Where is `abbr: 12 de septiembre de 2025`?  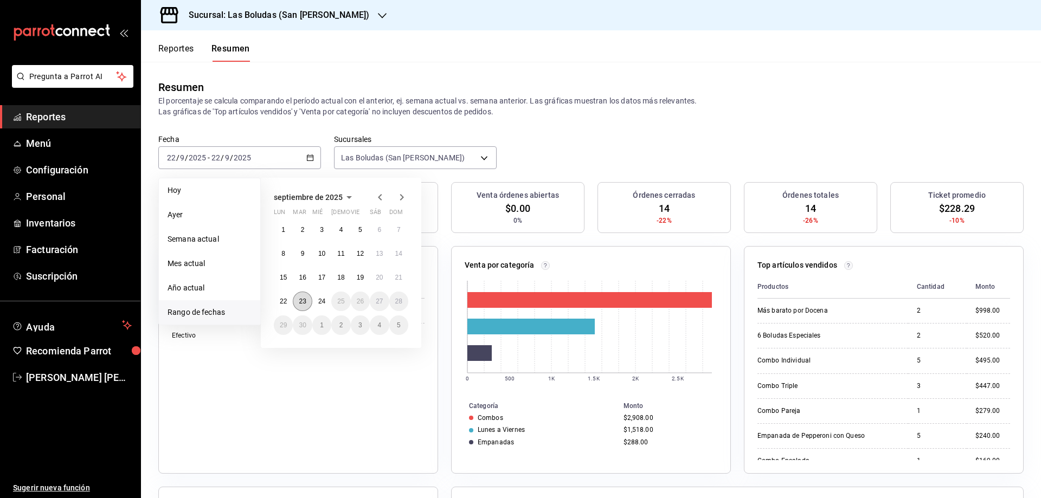
abbr: 12 de septiembre de 2025 is located at coordinates (360, 254).